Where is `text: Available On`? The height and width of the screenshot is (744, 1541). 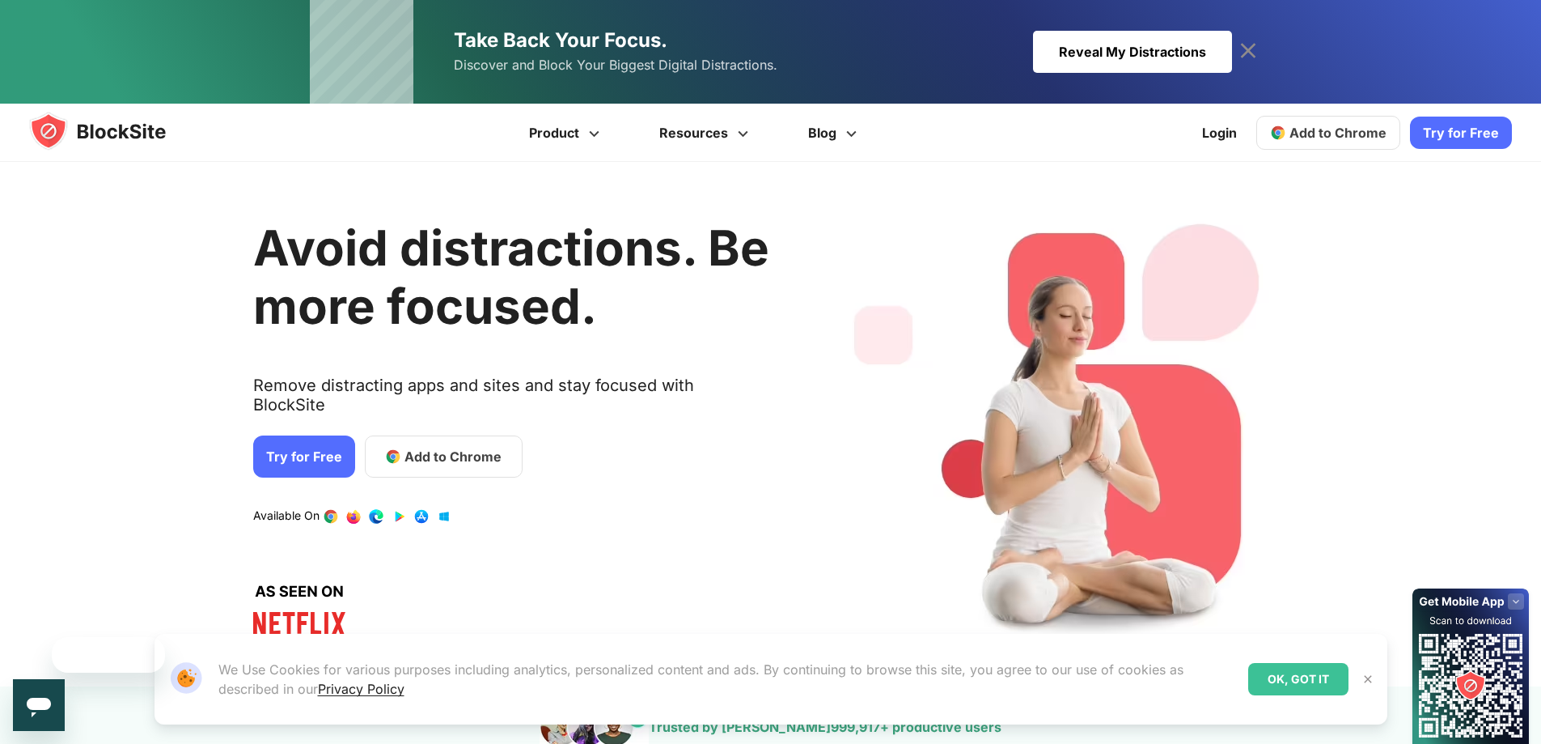
text: Available On is located at coordinates (286, 516).